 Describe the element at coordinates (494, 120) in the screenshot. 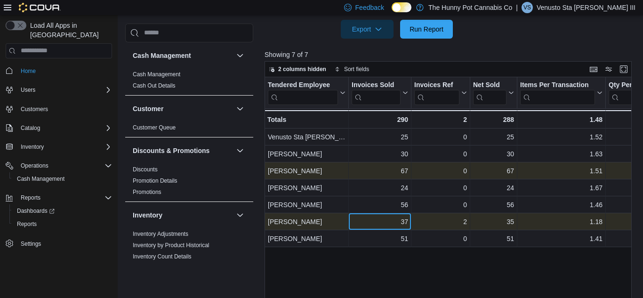

I see `div: 288` at that location.